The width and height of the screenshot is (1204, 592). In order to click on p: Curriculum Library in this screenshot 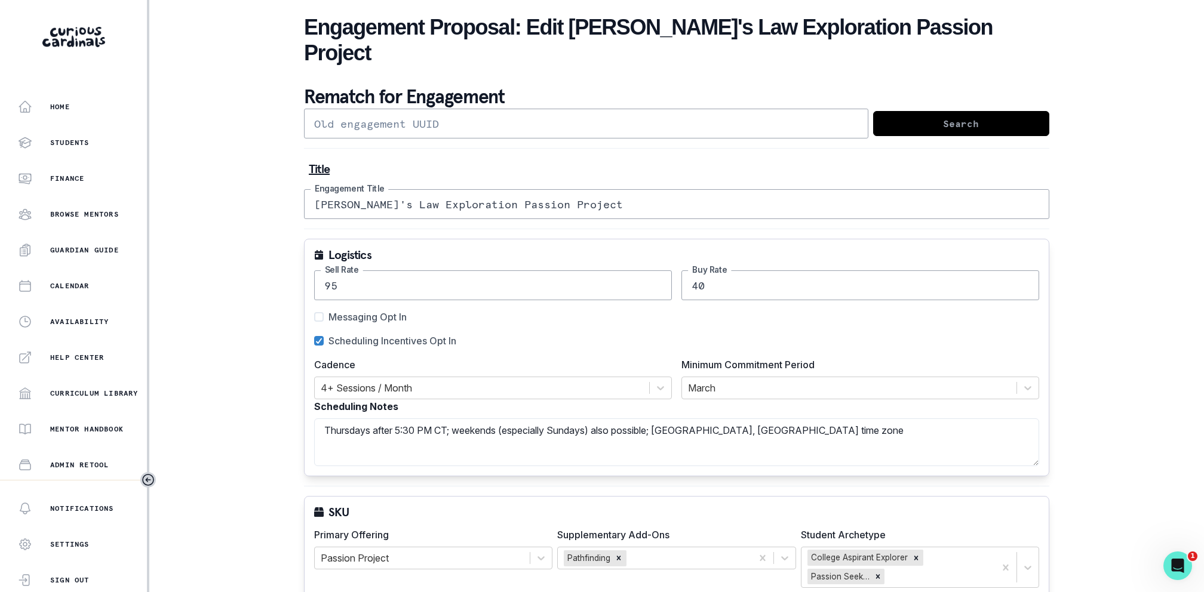, I will do `click(94, 394)`.